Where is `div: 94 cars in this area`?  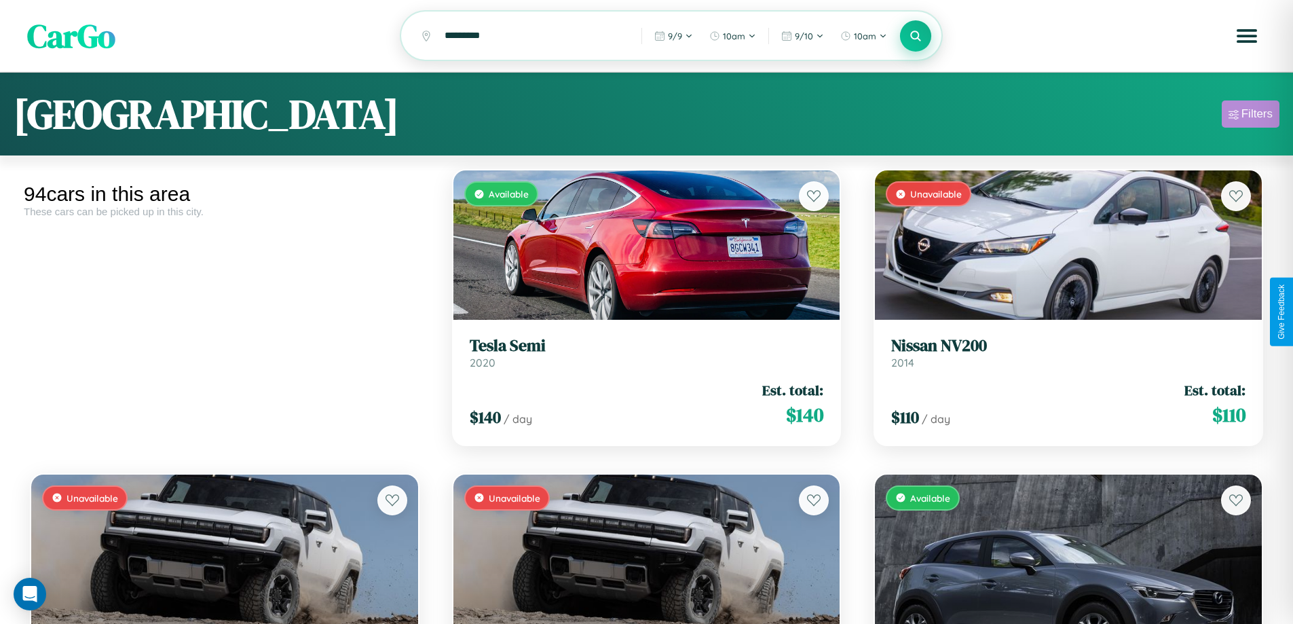
div: 94 cars in this area is located at coordinates (225, 194).